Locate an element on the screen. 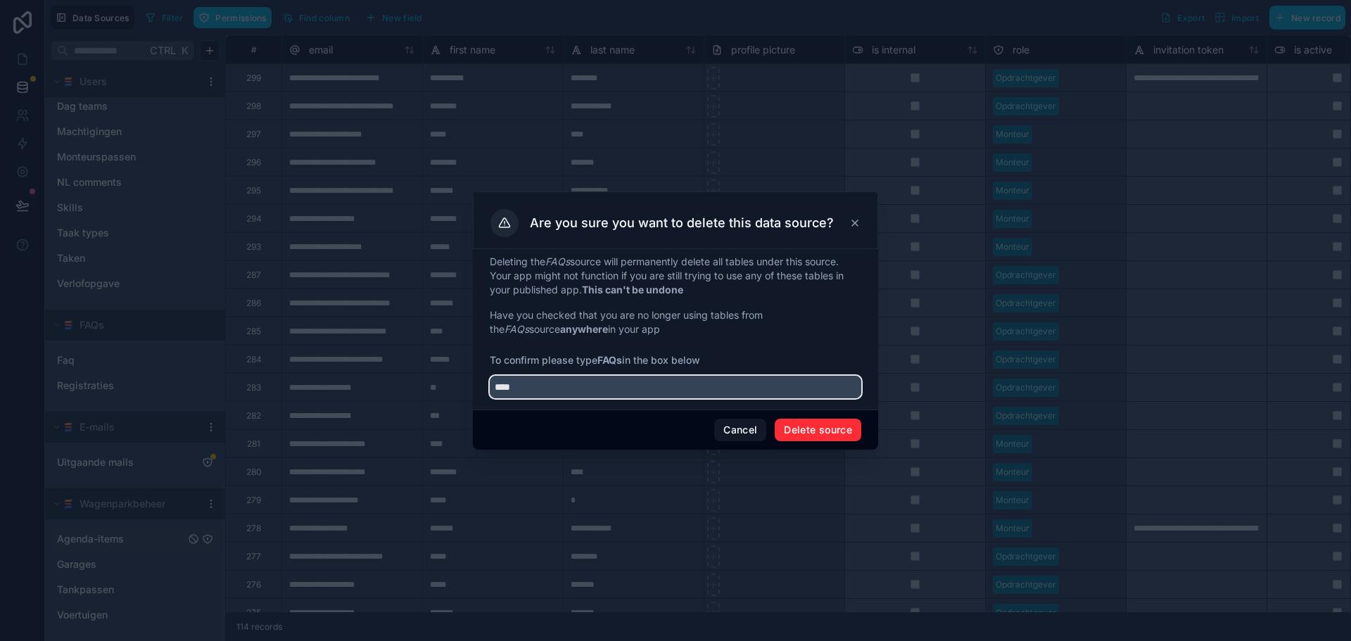 This screenshot has height=641, width=1351. h3: Are you sure you want to delete this data source? is located at coordinates (682, 223).